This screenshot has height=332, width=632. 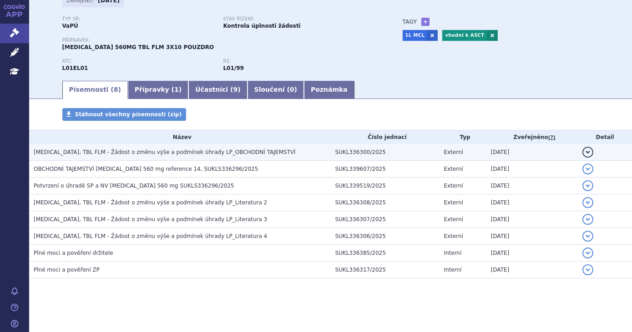 I want to click on a: Účastníci (9), so click(x=217, y=90).